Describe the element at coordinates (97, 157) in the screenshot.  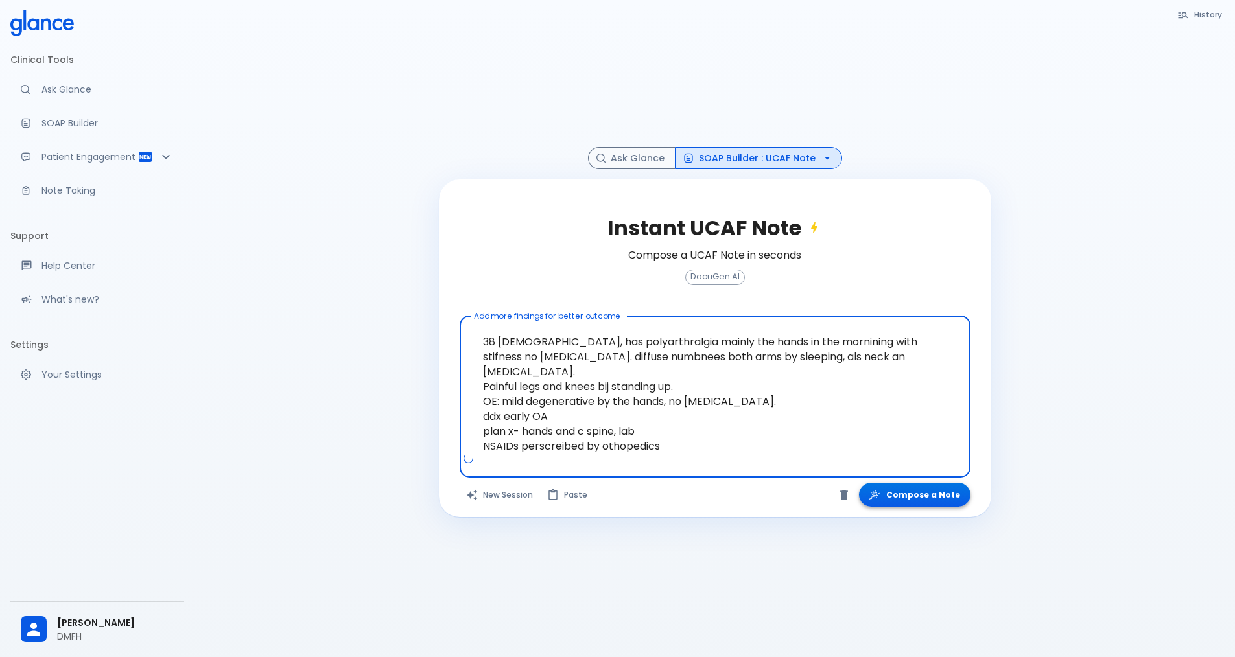
I see `div: Patient Reports & Referrals` at that location.